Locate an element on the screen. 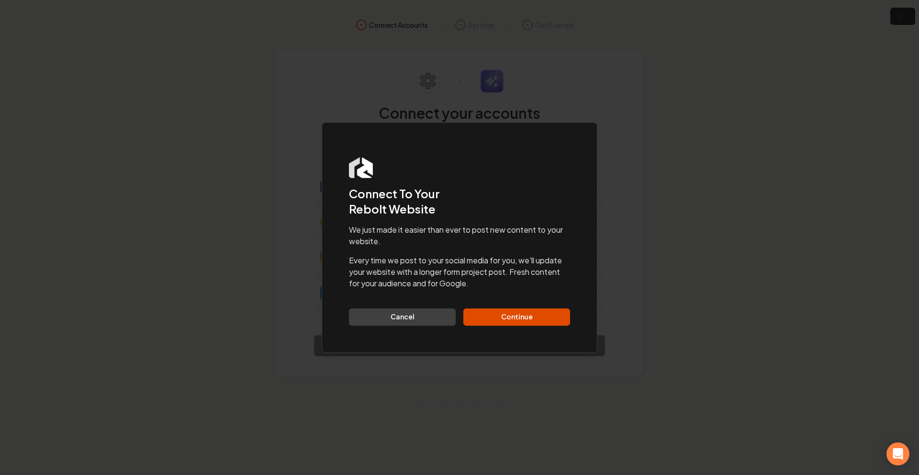 The height and width of the screenshot is (475, 919). button: Continue is located at coordinates (516, 317).